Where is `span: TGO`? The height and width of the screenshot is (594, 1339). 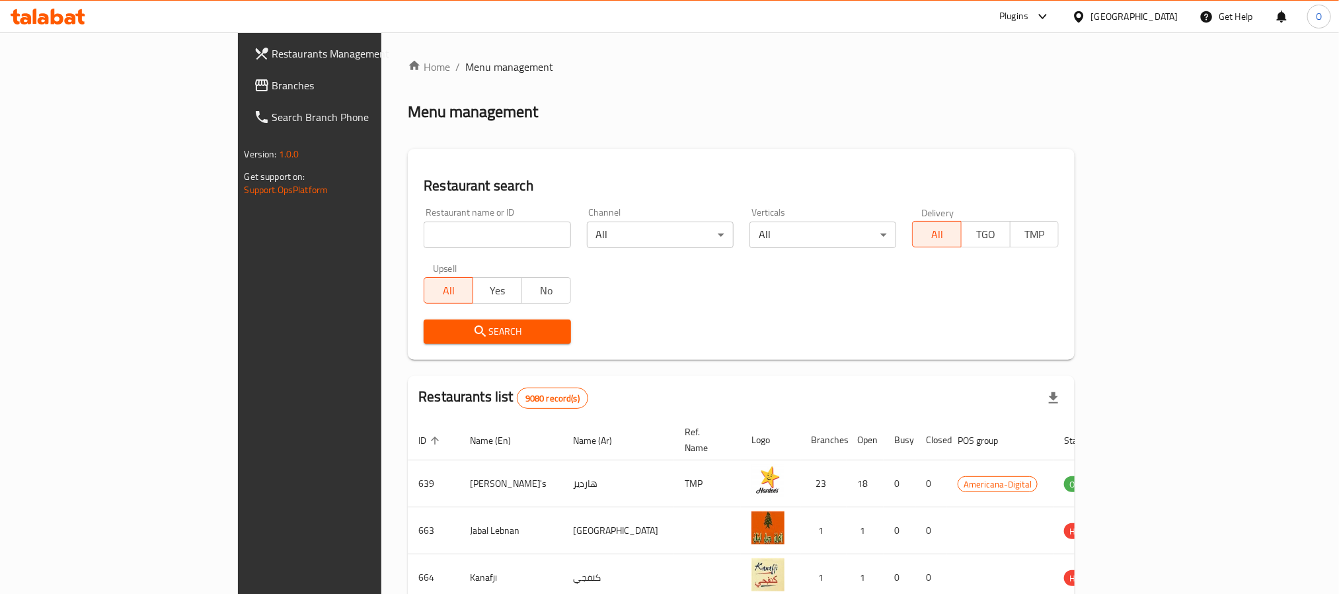 span: TGO is located at coordinates (986, 234).